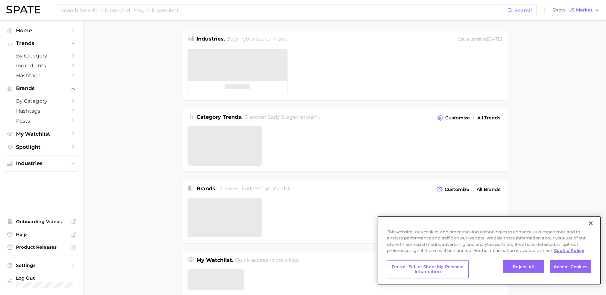  Describe the element at coordinates (42, 247) in the screenshot. I see `span: Product Releases` at that location.